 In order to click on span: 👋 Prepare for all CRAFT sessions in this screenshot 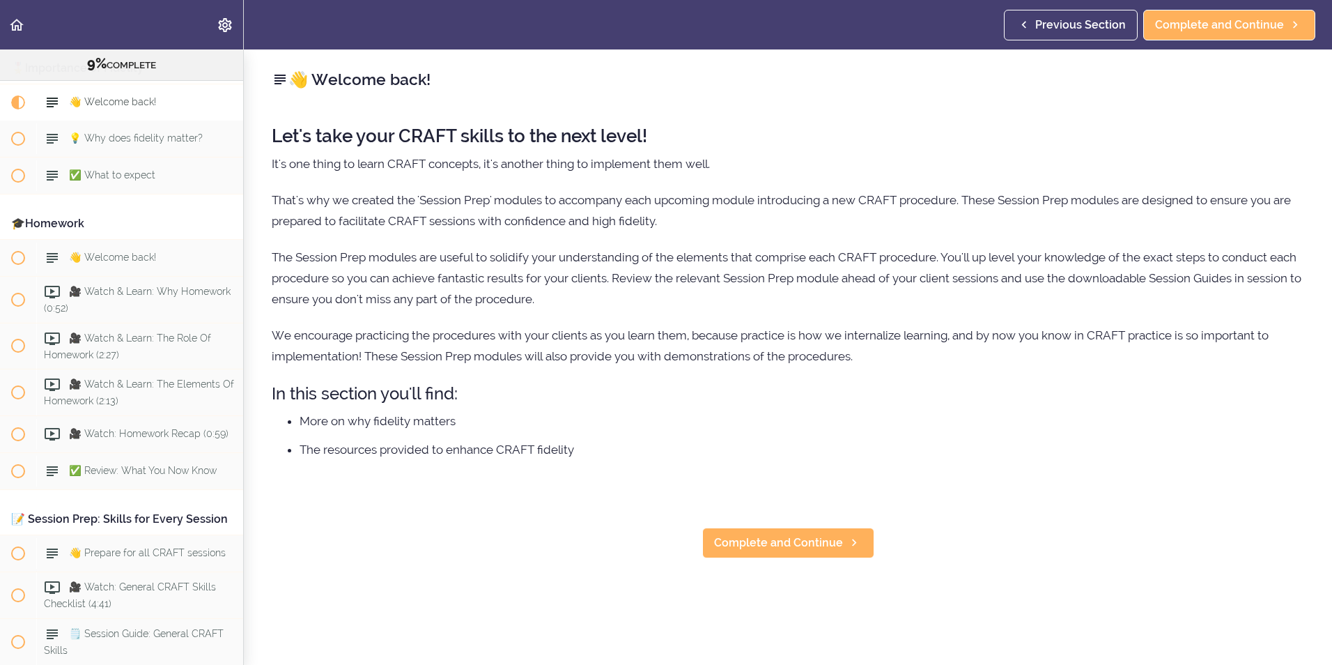, I will do `click(147, 553)`.